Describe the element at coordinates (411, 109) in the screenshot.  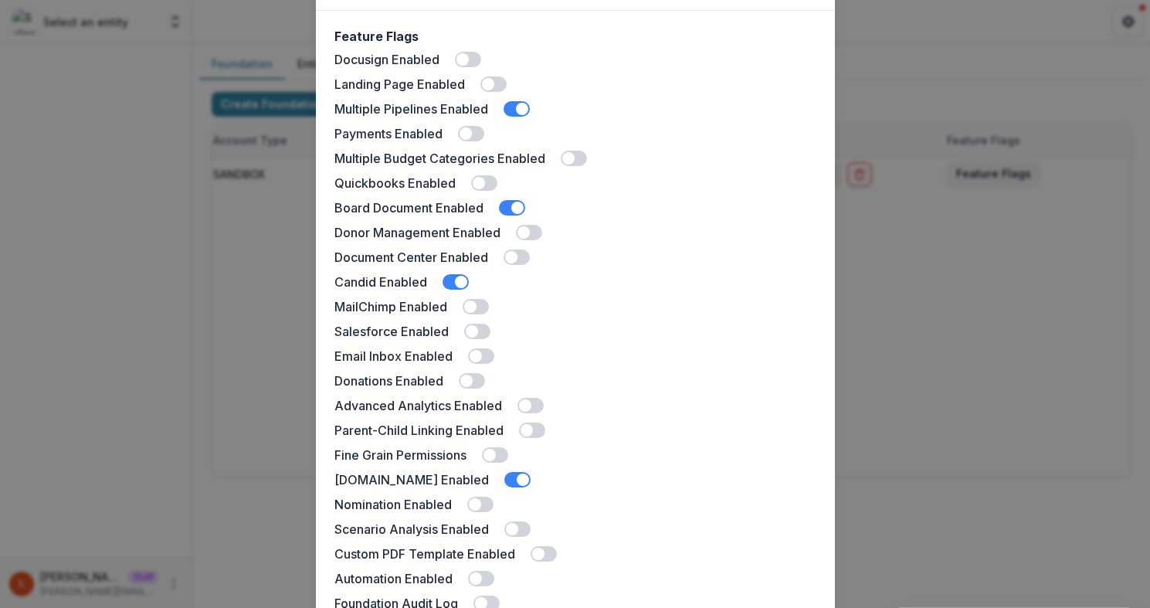
I see `label: Multiple Pipelines Enabled` at that location.